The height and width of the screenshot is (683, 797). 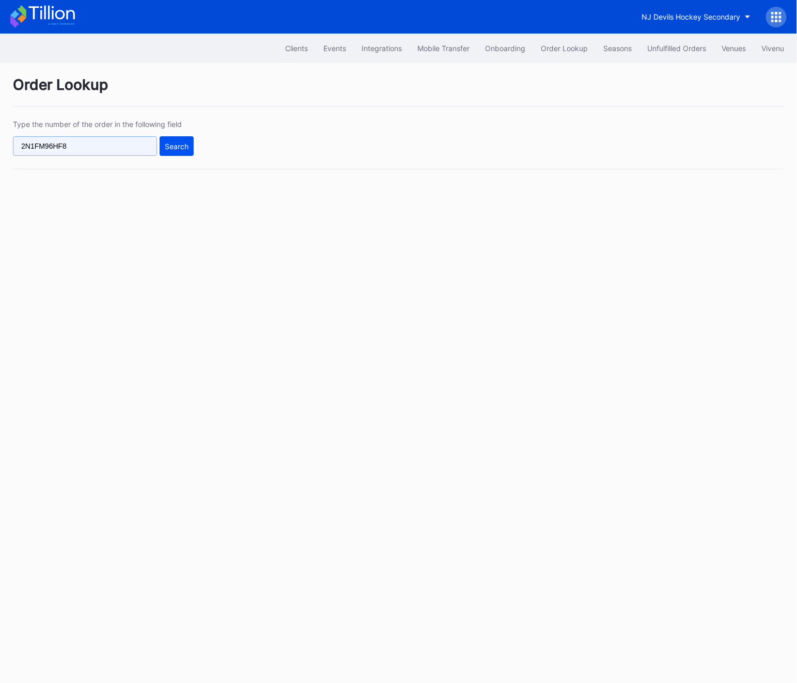 What do you see at coordinates (617, 48) in the screenshot?
I see `div: Seasons` at bounding box center [617, 48].